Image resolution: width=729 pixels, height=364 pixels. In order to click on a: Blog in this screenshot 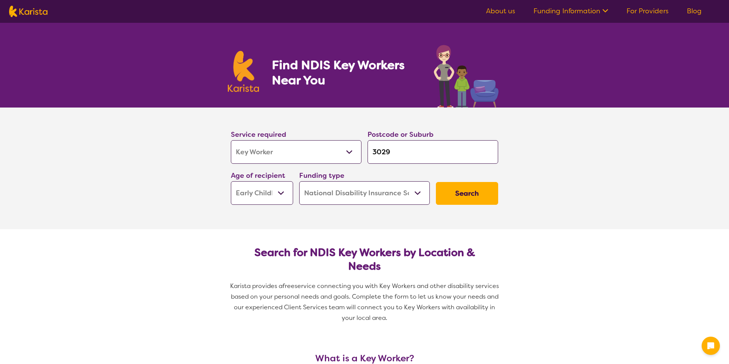, I will do `click(694, 11)`.